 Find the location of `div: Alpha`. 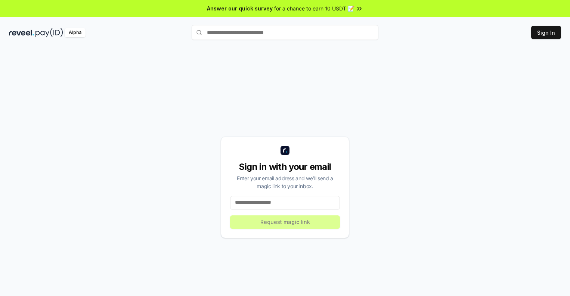

div: Alpha is located at coordinates (75, 32).